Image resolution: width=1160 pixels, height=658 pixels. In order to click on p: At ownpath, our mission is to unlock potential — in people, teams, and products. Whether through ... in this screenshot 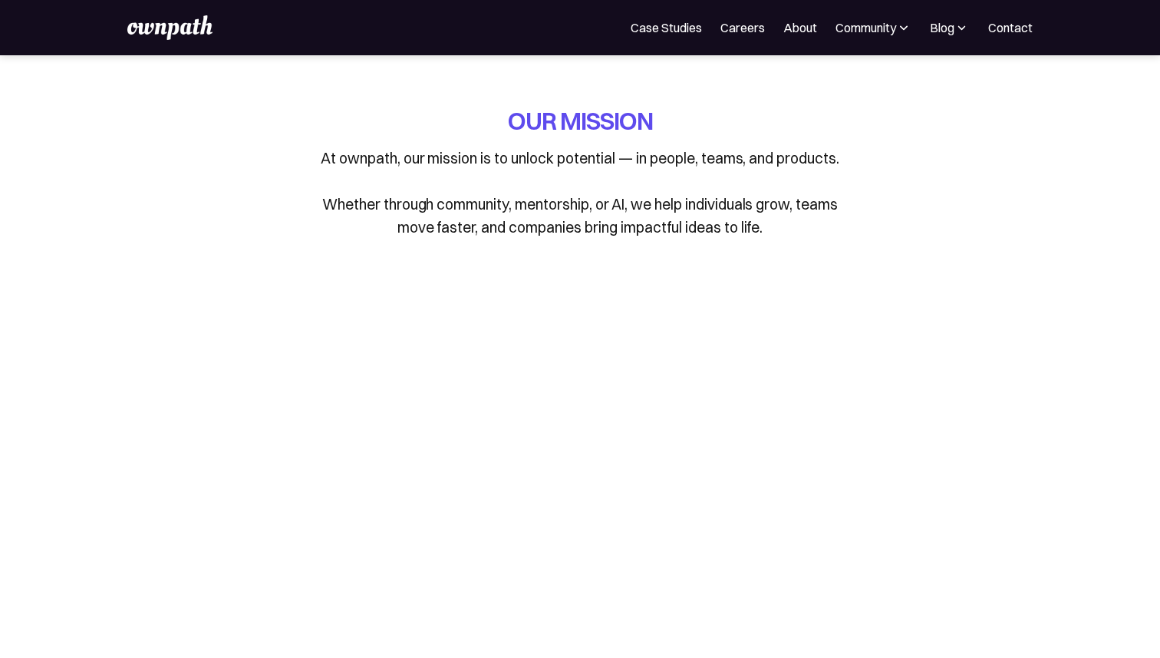, I will do `click(580, 193)`.